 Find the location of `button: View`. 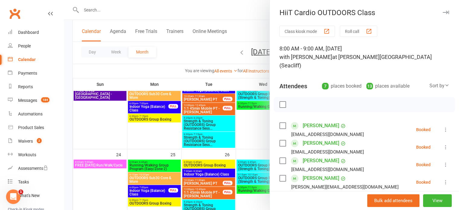

button: View is located at coordinates (437, 200).